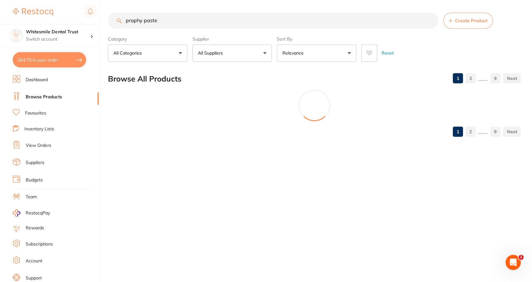 The image size is (532, 282). I want to click on button: Relevance, so click(316, 53).